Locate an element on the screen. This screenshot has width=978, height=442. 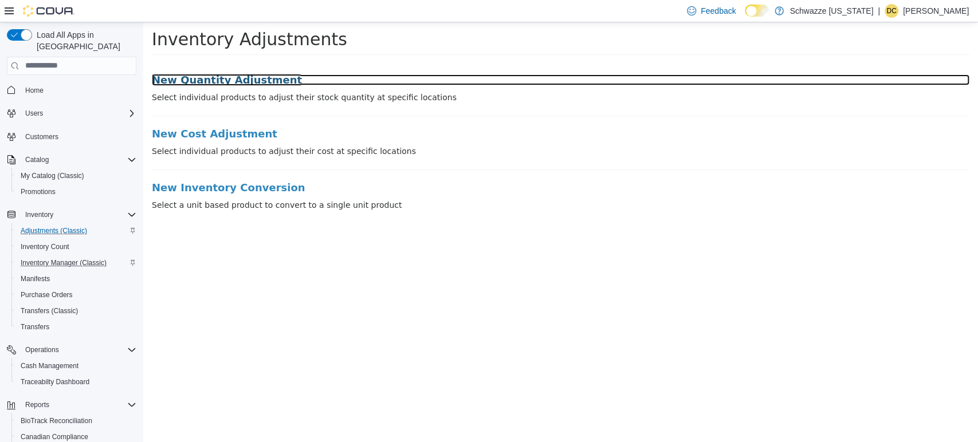
a: Customers is located at coordinates (42, 137).